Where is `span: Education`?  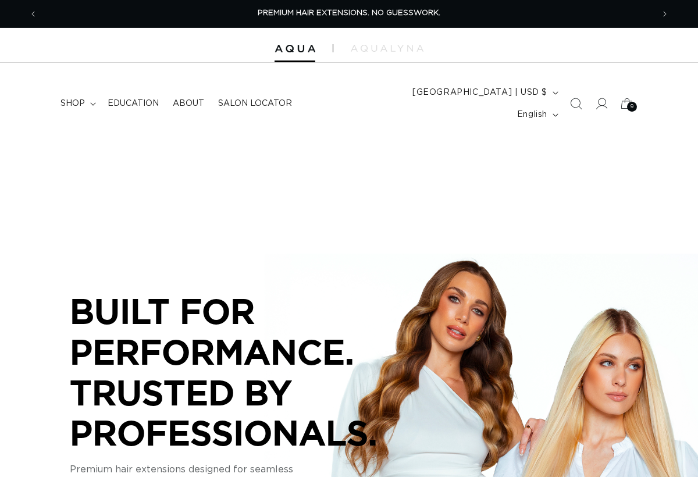
span: Education is located at coordinates (133, 104).